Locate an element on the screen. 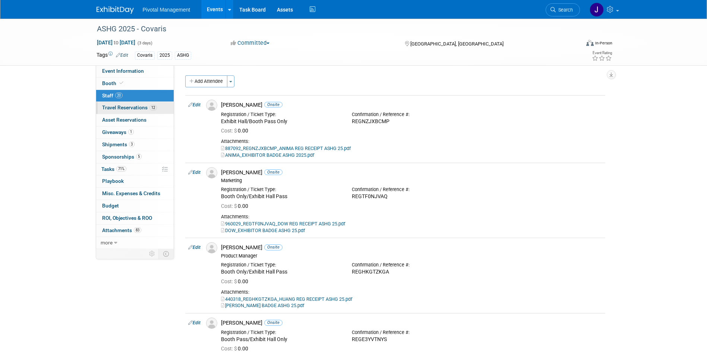 This screenshot has height=356, width=707. img: Jessica Gatton is located at coordinates (597, 10).